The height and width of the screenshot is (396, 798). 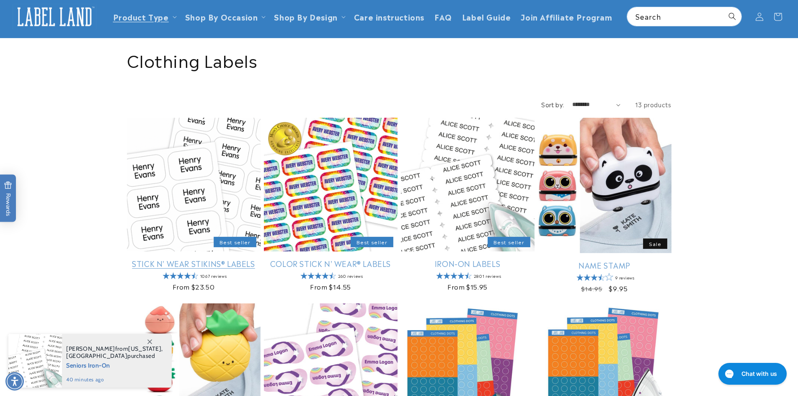 I want to click on summary: Product Type, so click(x=144, y=16).